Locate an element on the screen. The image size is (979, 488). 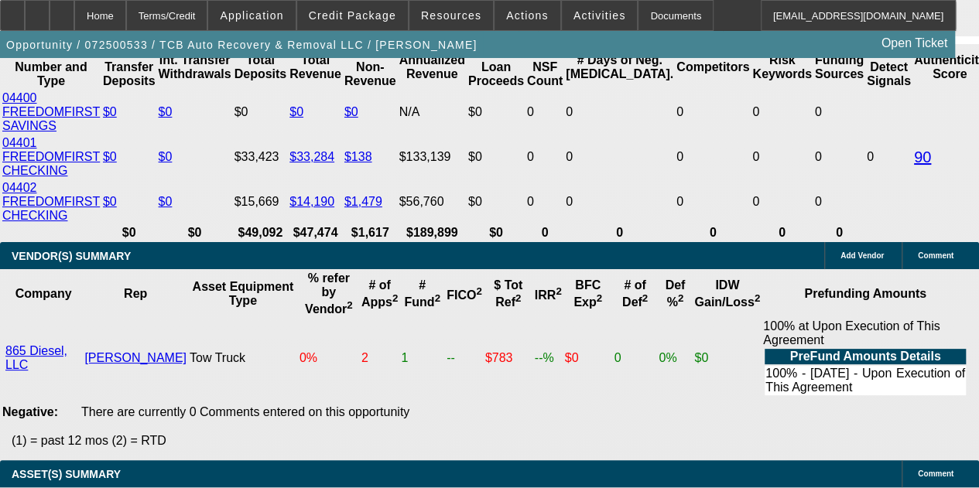
th: Total Revenue is located at coordinates (315, 67).